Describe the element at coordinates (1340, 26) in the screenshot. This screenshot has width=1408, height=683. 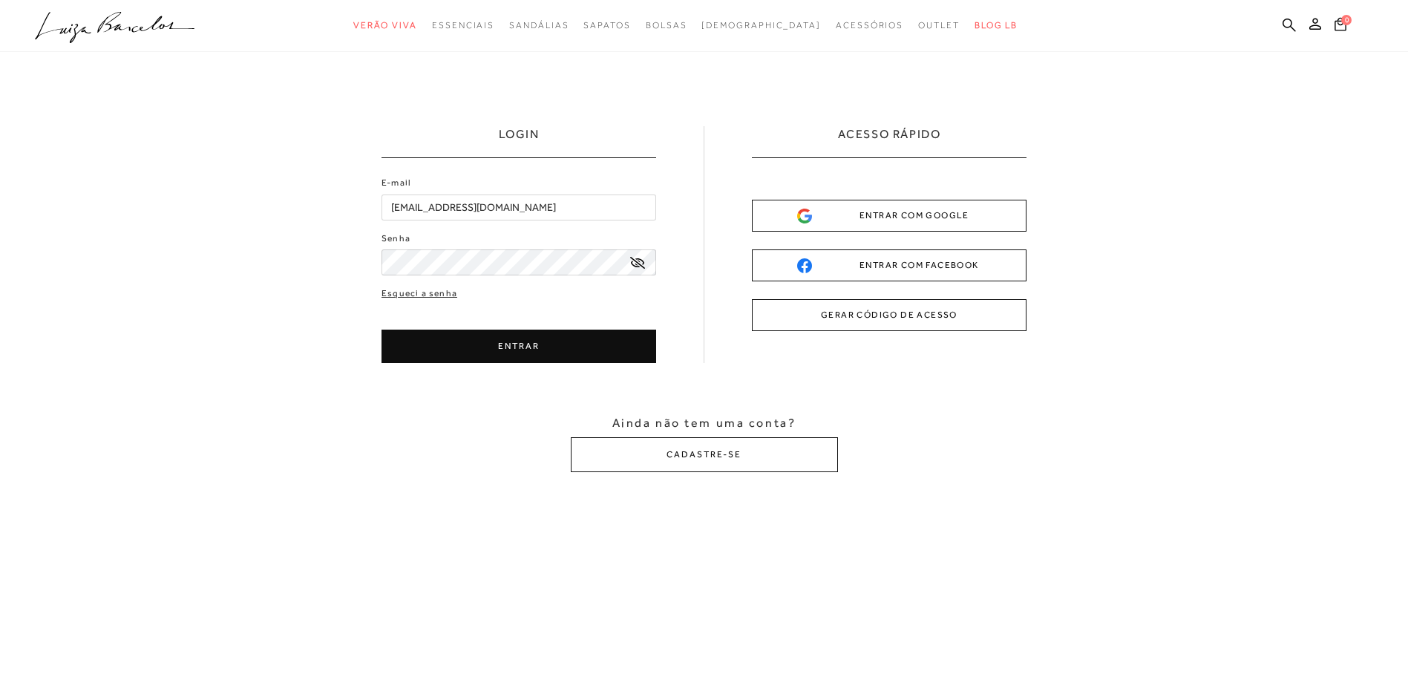
I see `button: 0` at that location.